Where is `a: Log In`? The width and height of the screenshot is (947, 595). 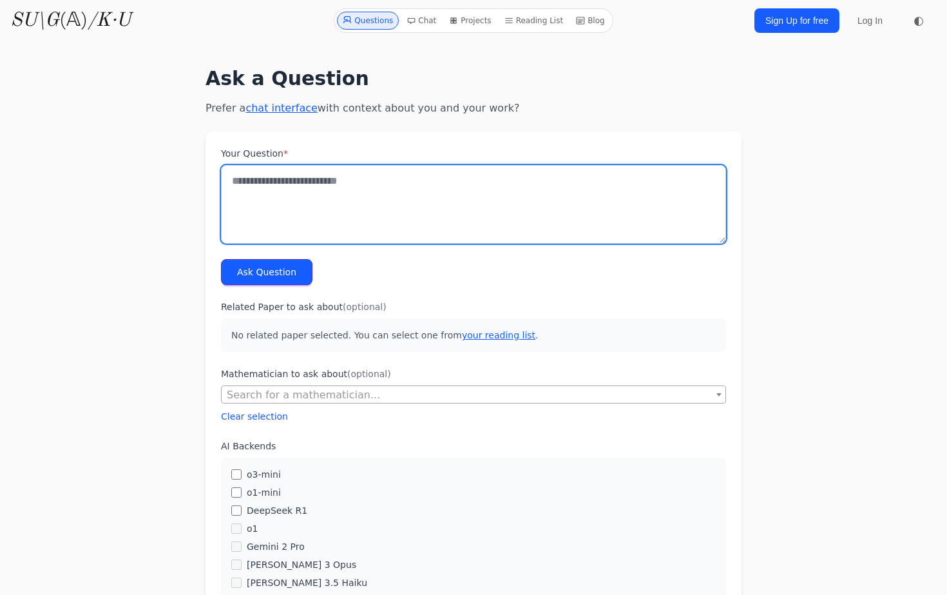
a: Log In is located at coordinates (870, 21).